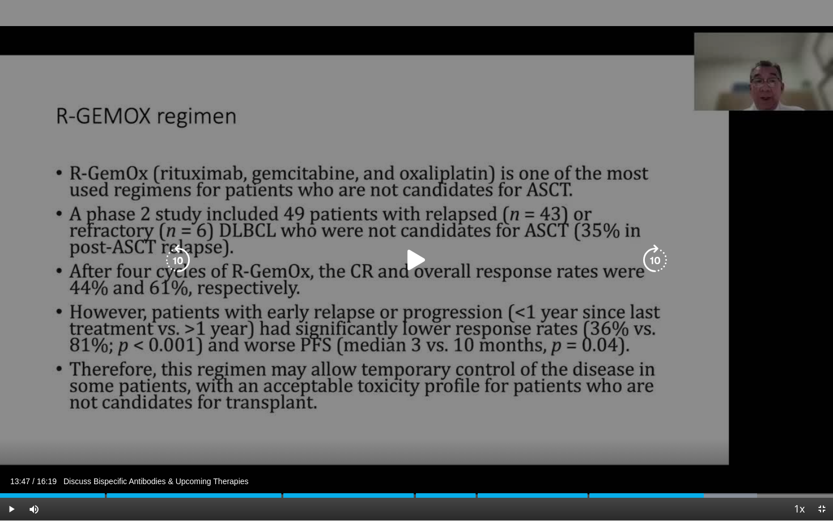  Describe the element at coordinates (20, 481) in the screenshot. I see `span: 13:47` at that location.